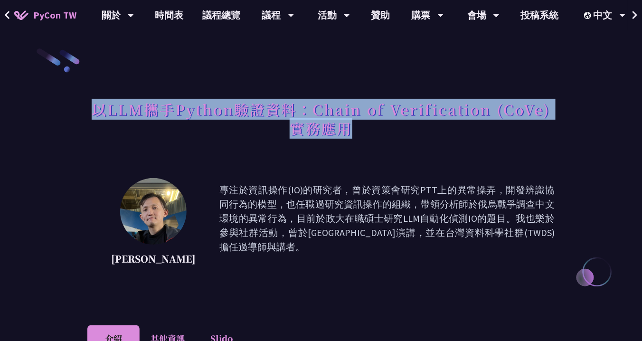 The width and height of the screenshot is (642, 341). Describe the element at coordinates (55, 15) in the screenshot. I see `span: PyCon TW` at that location.